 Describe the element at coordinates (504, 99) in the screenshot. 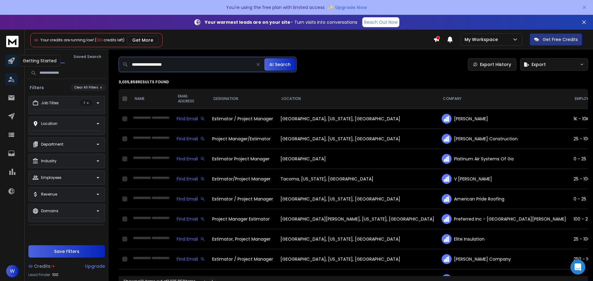

I see `th: COMPANY` at that location.